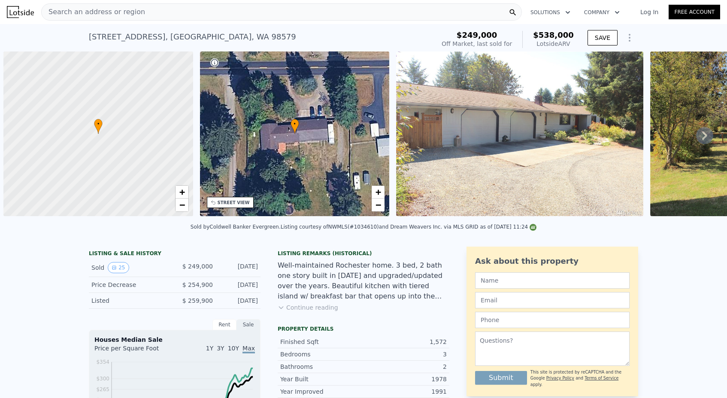  I want to click on tspan: $354, so click(103, 362).